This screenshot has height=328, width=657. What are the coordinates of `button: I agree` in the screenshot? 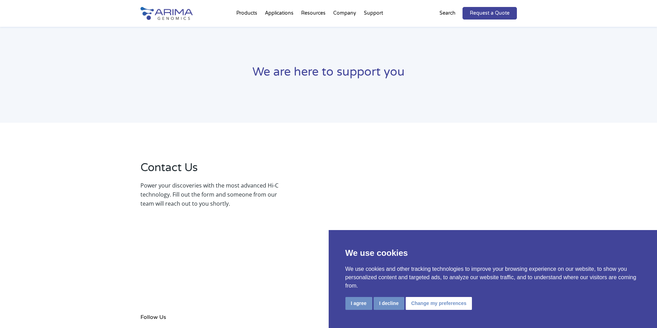 It's located at (359, 303).